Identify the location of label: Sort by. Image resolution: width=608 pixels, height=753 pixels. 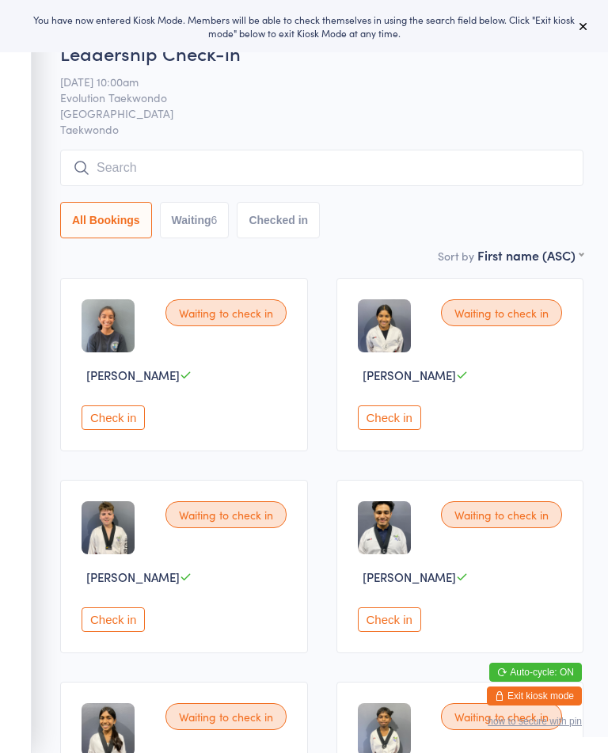
(456, 256).